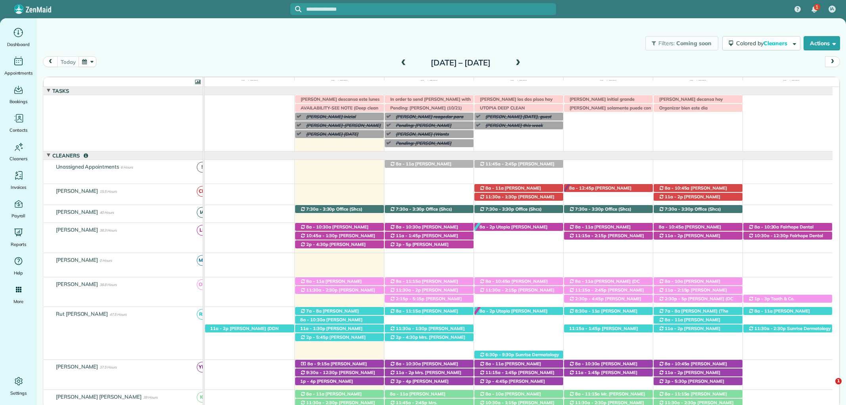 Image resolution: width=846 pixels, height=405 pixels. I want to click on a: Invoices, so click(18, 180).